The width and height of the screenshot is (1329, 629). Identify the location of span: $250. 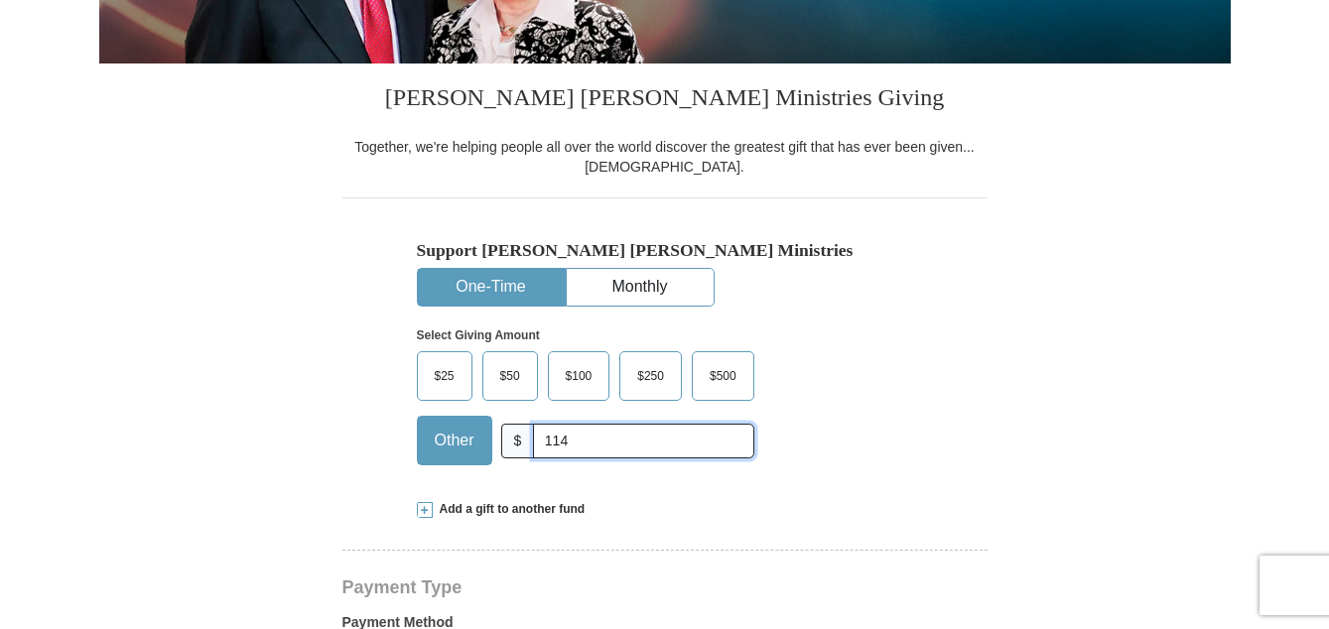
(650, 376).